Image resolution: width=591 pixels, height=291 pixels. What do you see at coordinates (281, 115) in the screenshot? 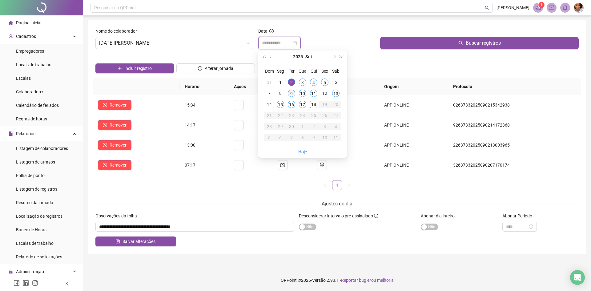
I see `td: 2025-09-22` at bounding box center [281, 115].